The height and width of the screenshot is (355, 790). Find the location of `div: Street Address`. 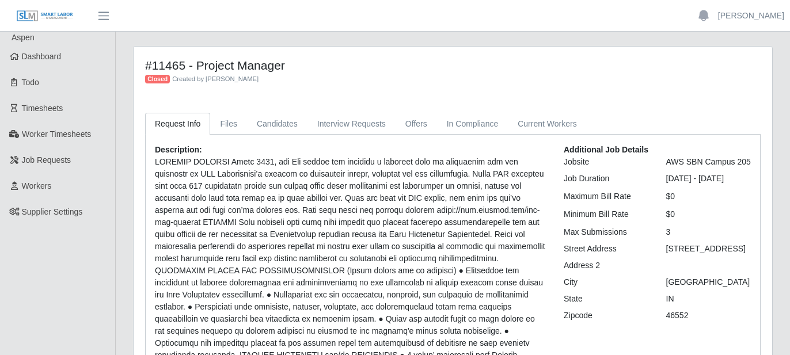

div: Street Address is located at coordinates (606, 249).